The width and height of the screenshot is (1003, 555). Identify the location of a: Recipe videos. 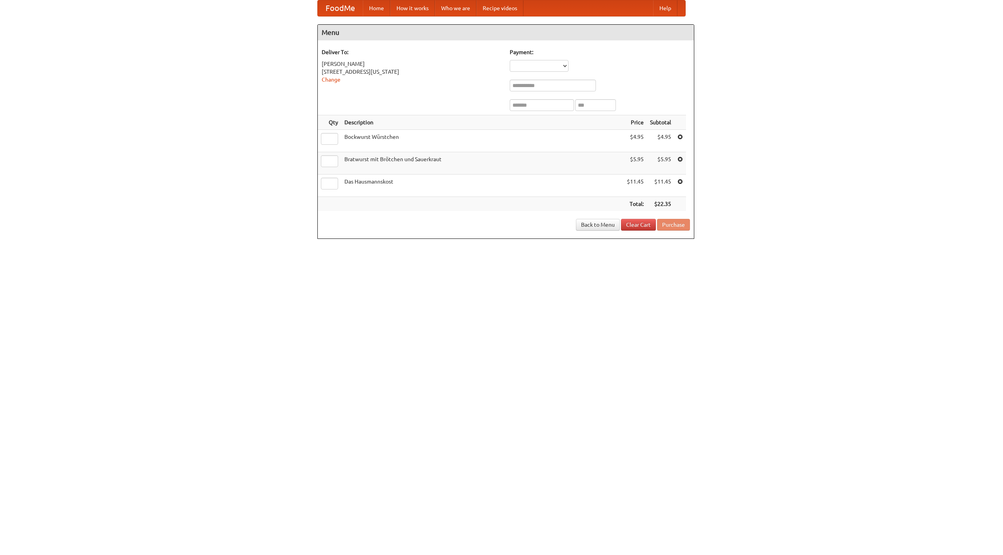
(500, 8).